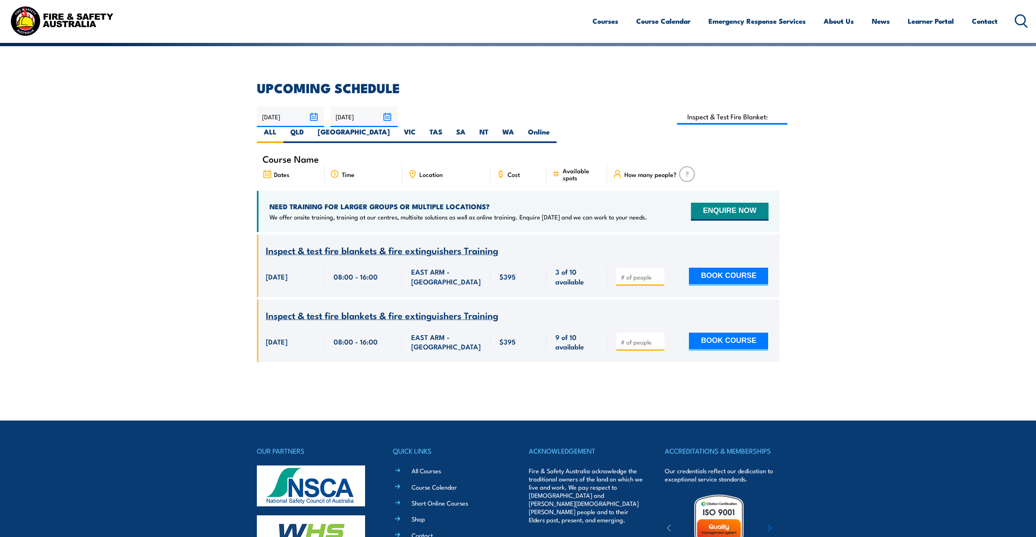  Describe the element at coordinates (418, 518) in the screenshot. I see `a: Shop` at that location.